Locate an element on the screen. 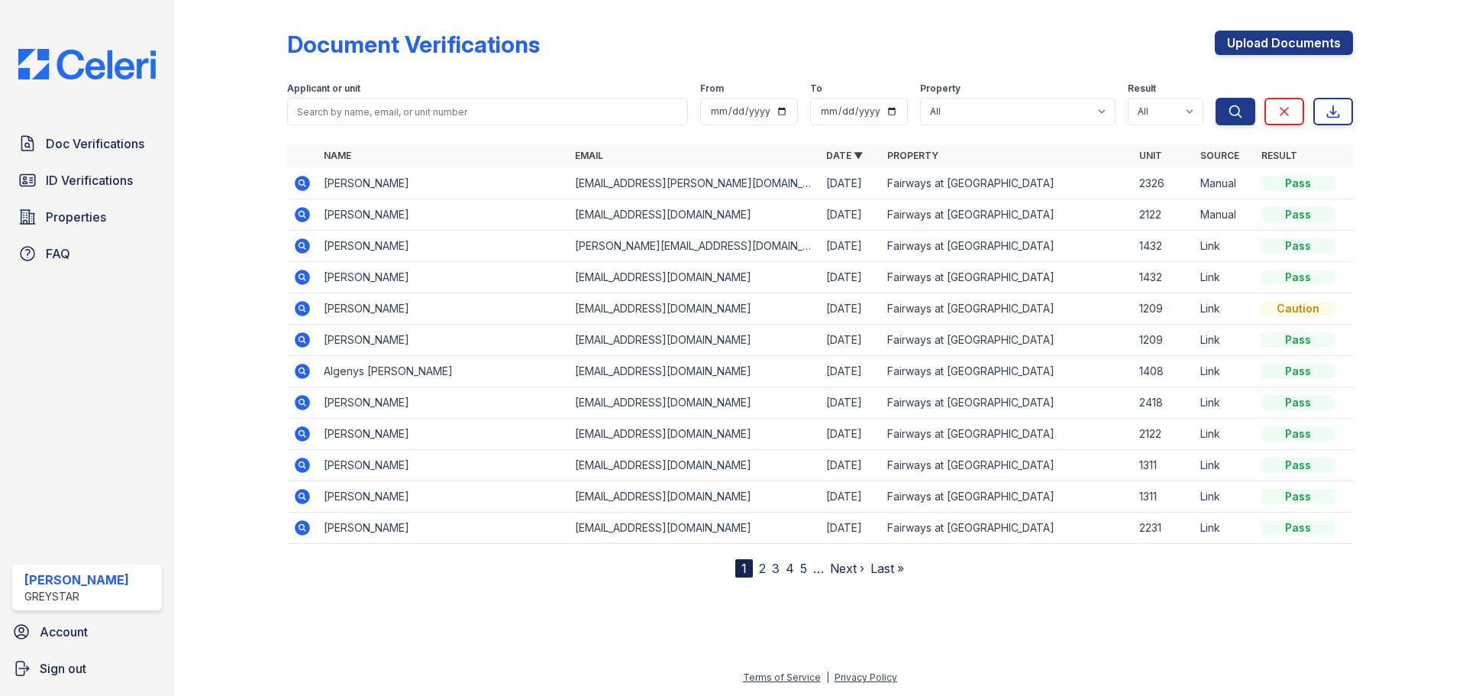 This screenshot has width=1466, height=696. a: Email is located at coordinates (589, 155).